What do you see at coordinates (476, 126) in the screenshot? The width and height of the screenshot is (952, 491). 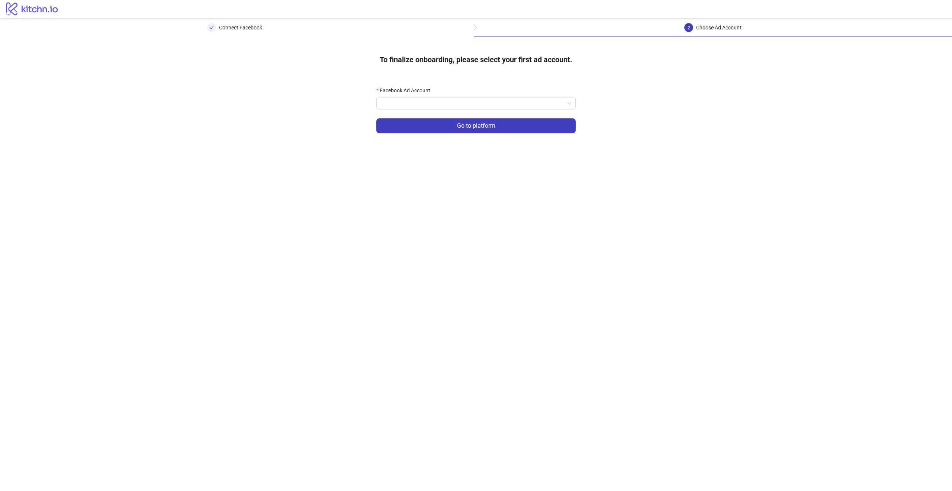 I see `button: Go to platform` at bounding box center [476, 126].